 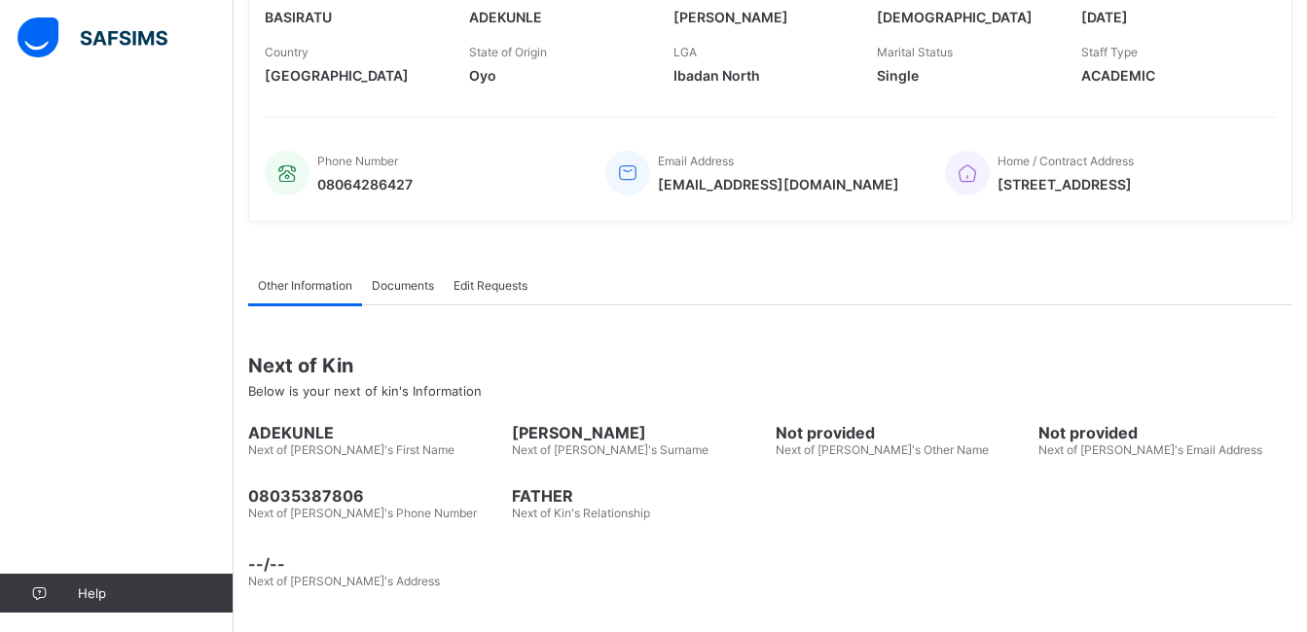 I want to click on span: Below is your next of kin's Information, so click(x=365, y=391).